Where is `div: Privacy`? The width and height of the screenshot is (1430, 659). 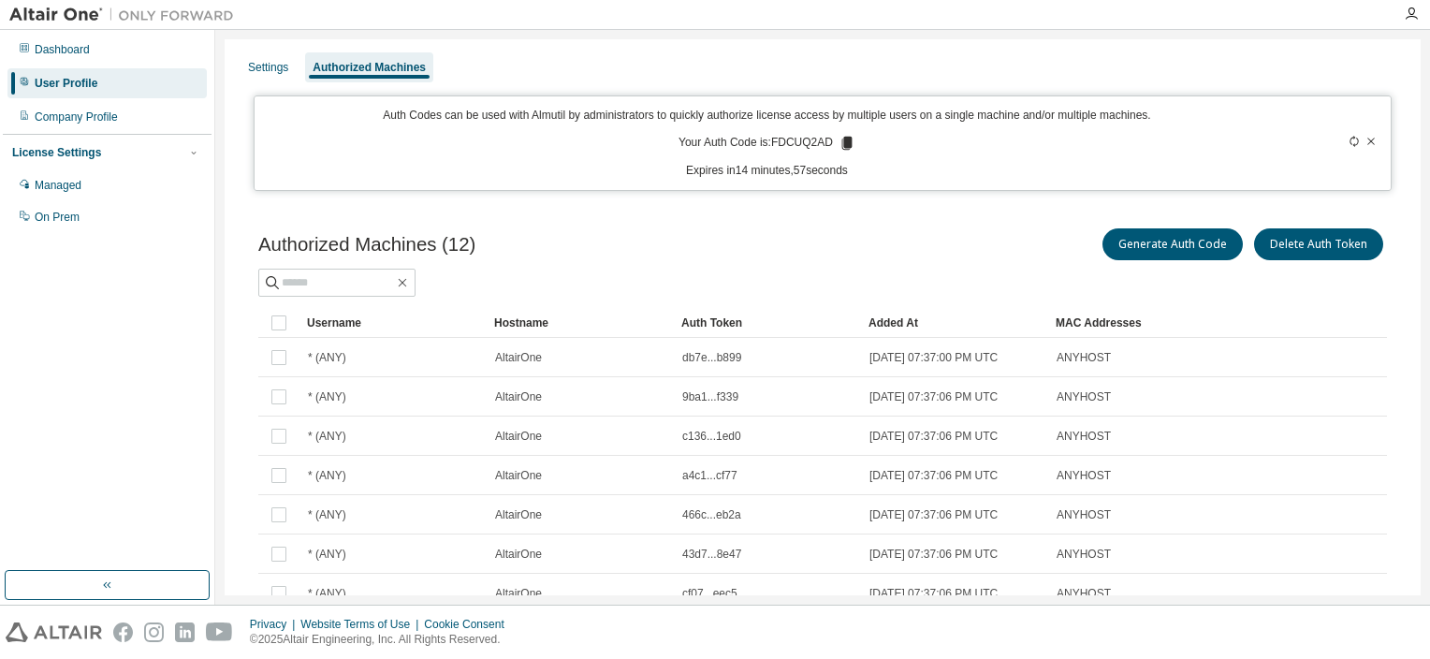 div: Privacy is located at coordinates (275, 624).